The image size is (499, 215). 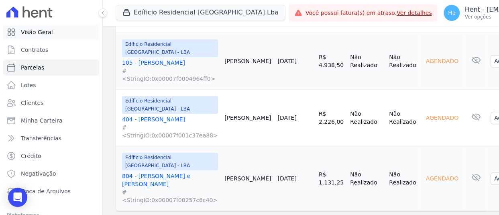 What do you see at coordinates (51, 156) in the screenshot?
I see `a: Crédito` at bounding box center [51, 156].